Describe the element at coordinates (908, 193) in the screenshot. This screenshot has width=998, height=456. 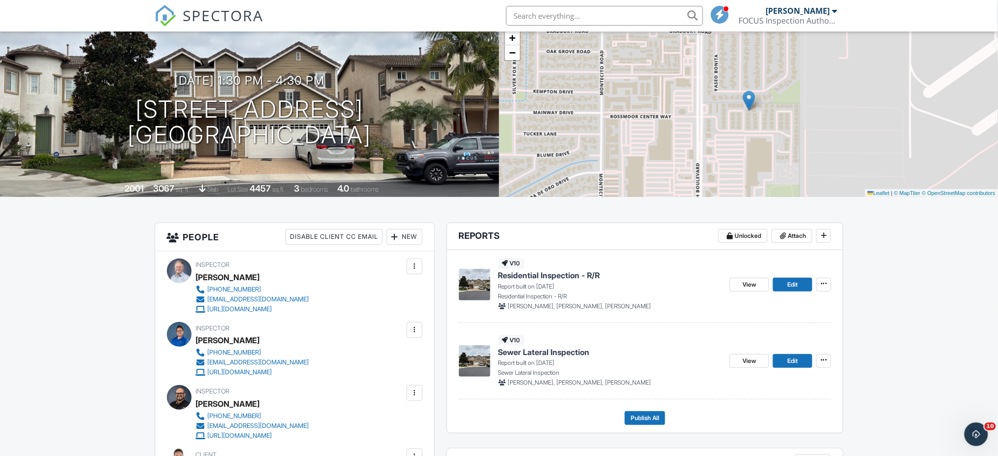
I see `a: © MapTiler` at that location.